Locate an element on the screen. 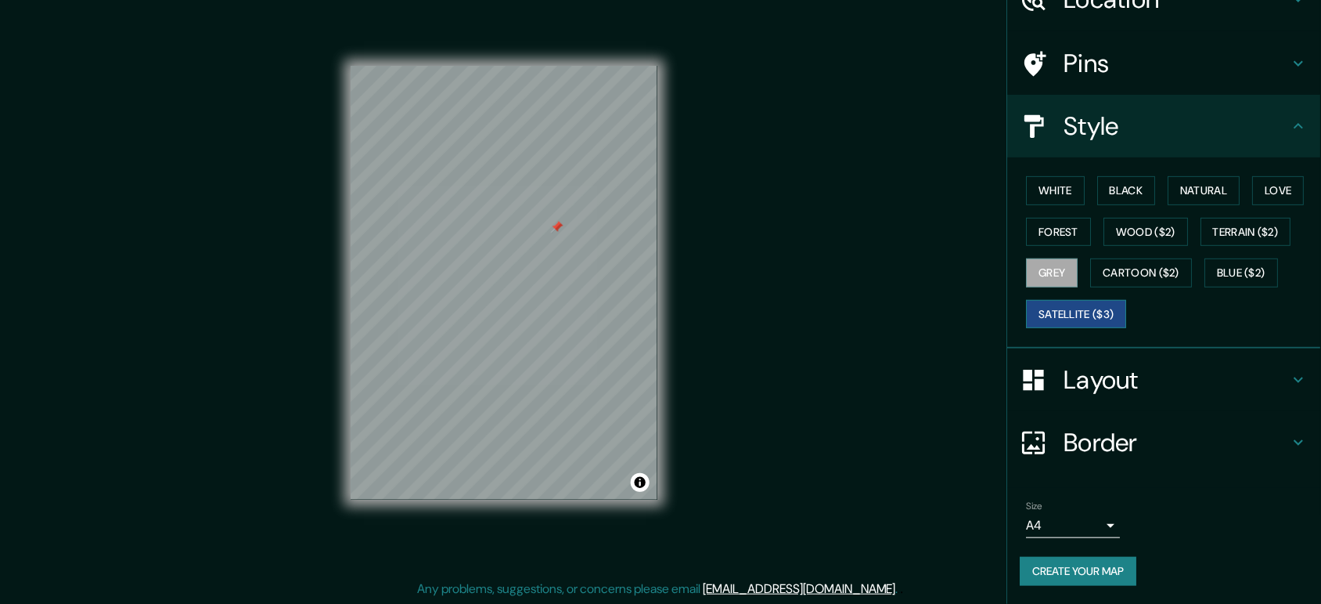  h4: Border is located at coordinates (1177, 442).